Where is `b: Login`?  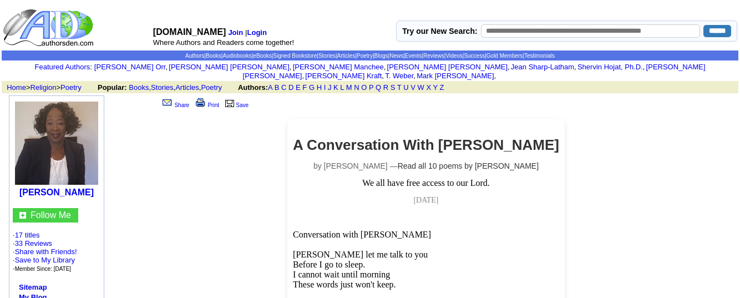 b: Login is located at coordinates (257, 32).